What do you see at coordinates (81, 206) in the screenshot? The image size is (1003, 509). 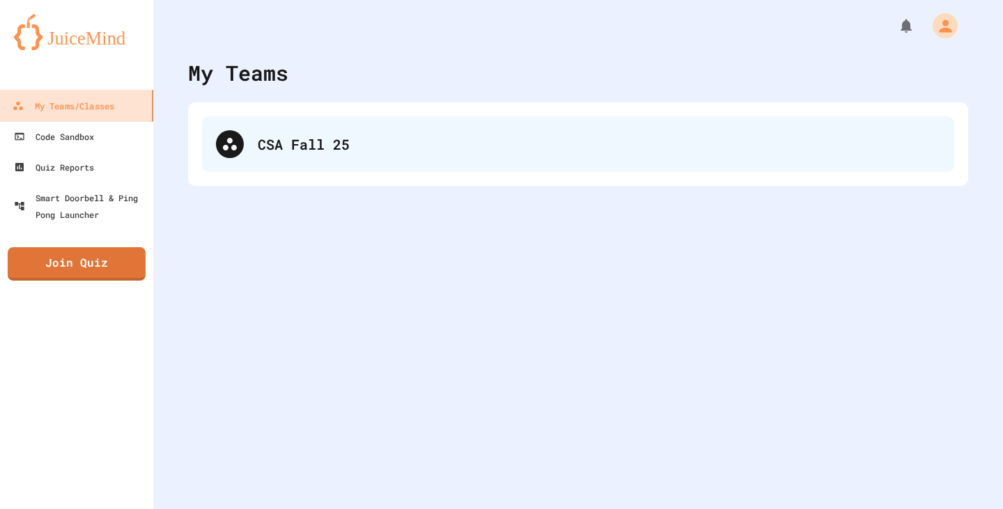 I see `div: Smart Doorbell & Ping Pong Launcher` at bounding box center [81, 206].